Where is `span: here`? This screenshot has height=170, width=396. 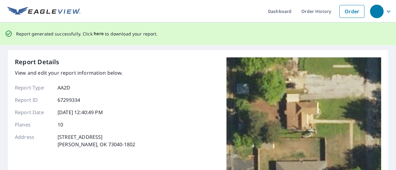
span: here is located at coordinates (99, 34).